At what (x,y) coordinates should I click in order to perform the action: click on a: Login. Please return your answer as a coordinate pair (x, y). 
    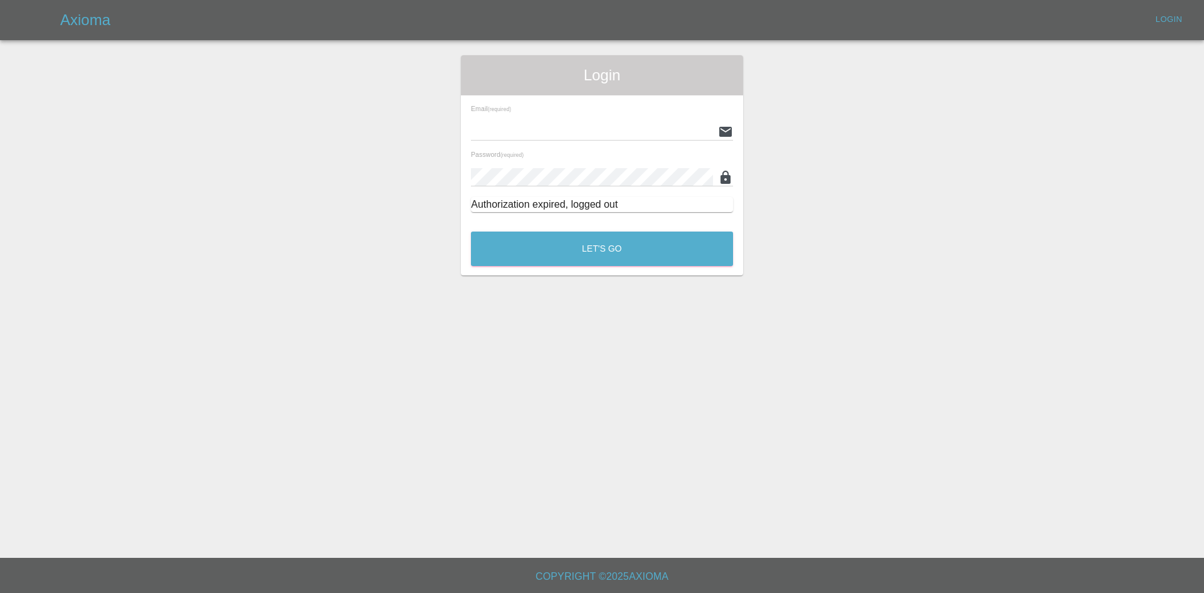
    Looking at the image, I should click on (1169, 19).